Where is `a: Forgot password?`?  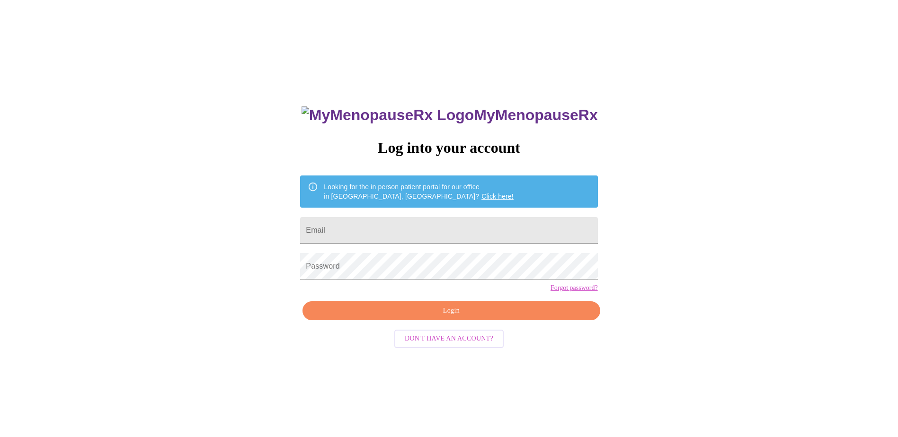
a: Forgot password? is located at coordinates (574, 288).